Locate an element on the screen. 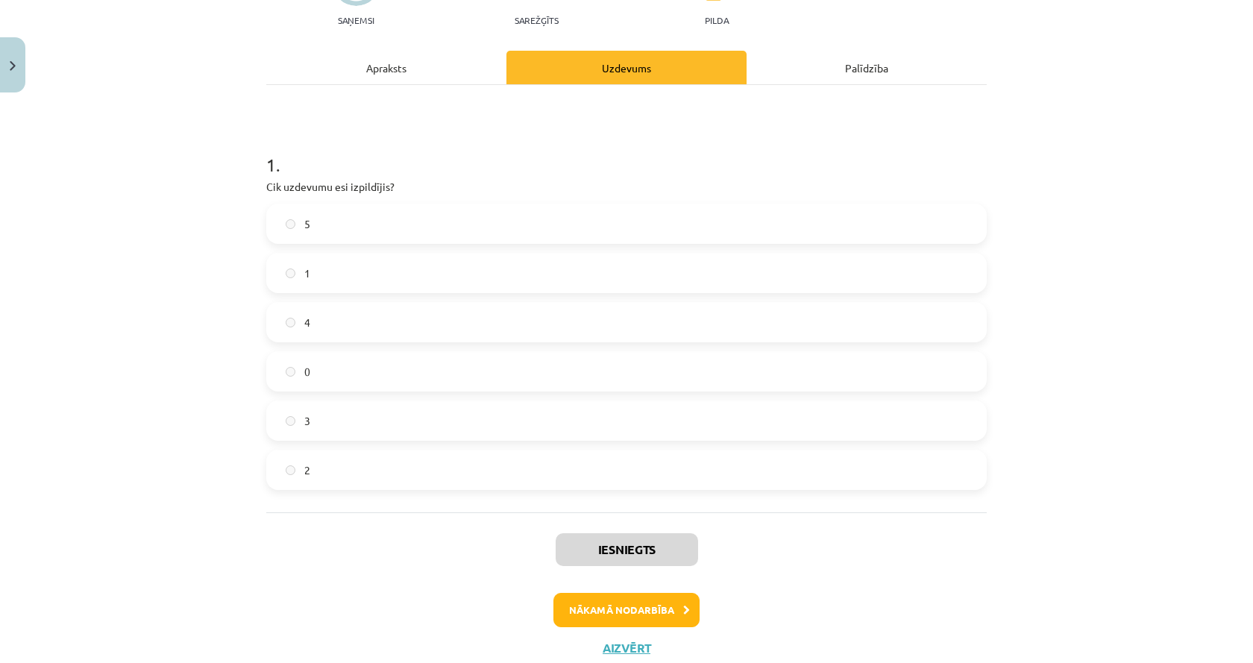 This screenshot has height=663, width=1253. p: Sarežģīts is located at coordinates (536, 20).